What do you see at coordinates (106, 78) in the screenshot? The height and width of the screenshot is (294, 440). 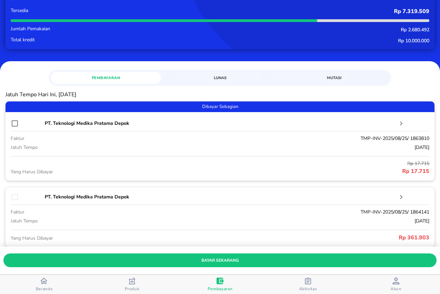 I see `a: Pembayaran` at bounding box center [106, 78].